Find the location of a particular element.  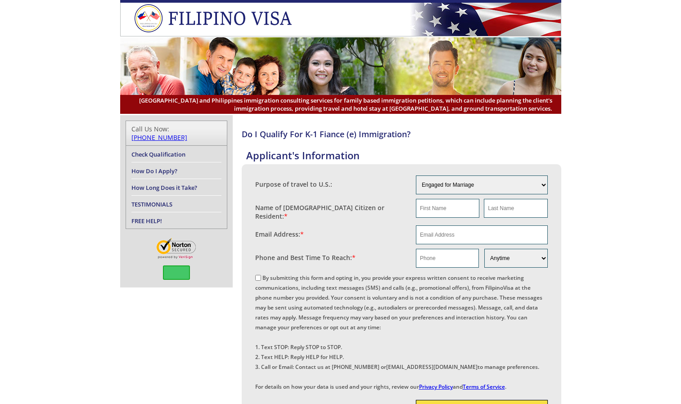

input: By submitting this form and opting in, you provide your express written consent to receive market... is located at coordinates (258, 278).